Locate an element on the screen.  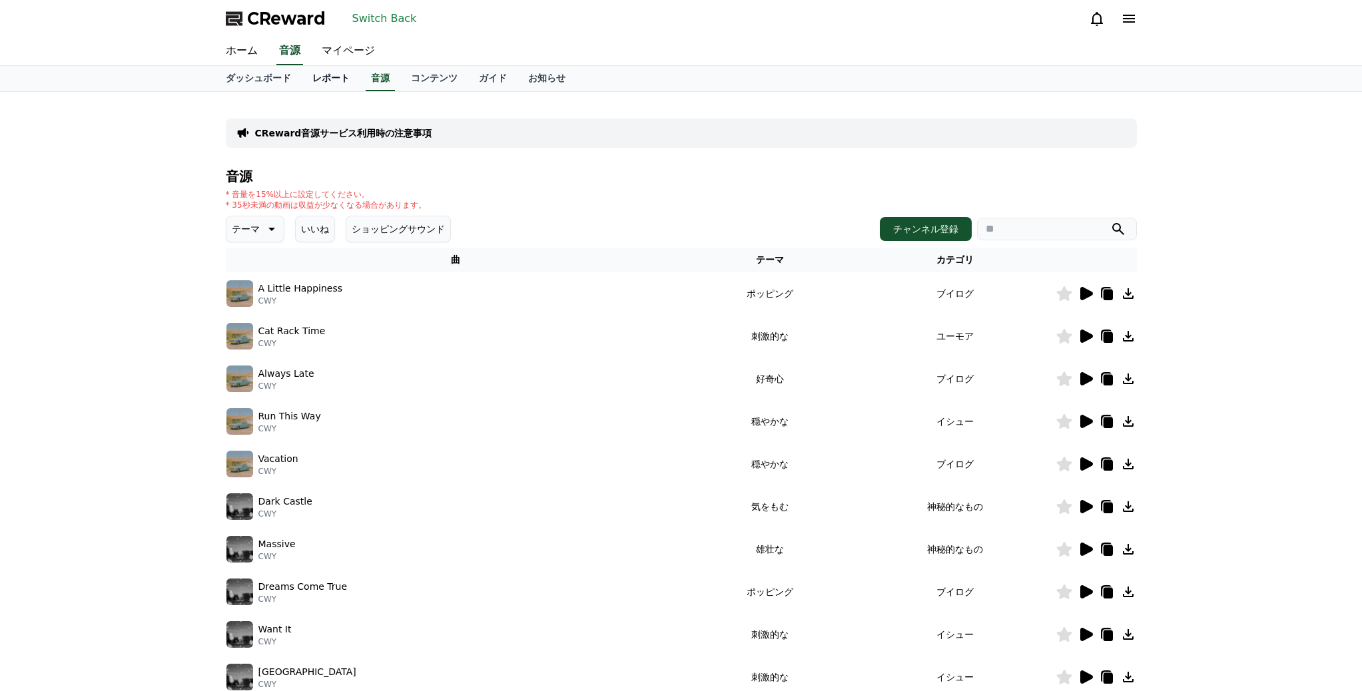
td: 気をもむ is located at coordinates (770, 507).